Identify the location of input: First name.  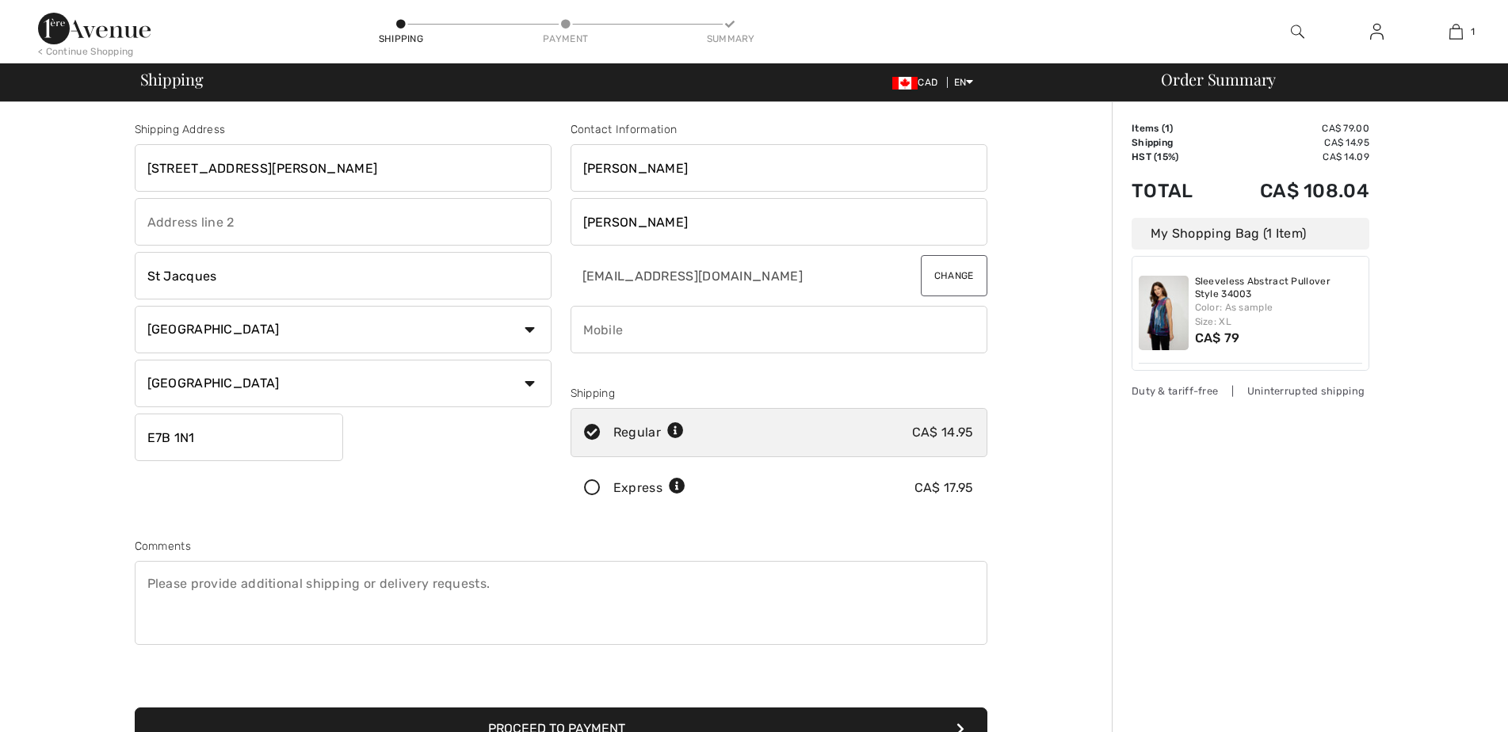
(779, 168).